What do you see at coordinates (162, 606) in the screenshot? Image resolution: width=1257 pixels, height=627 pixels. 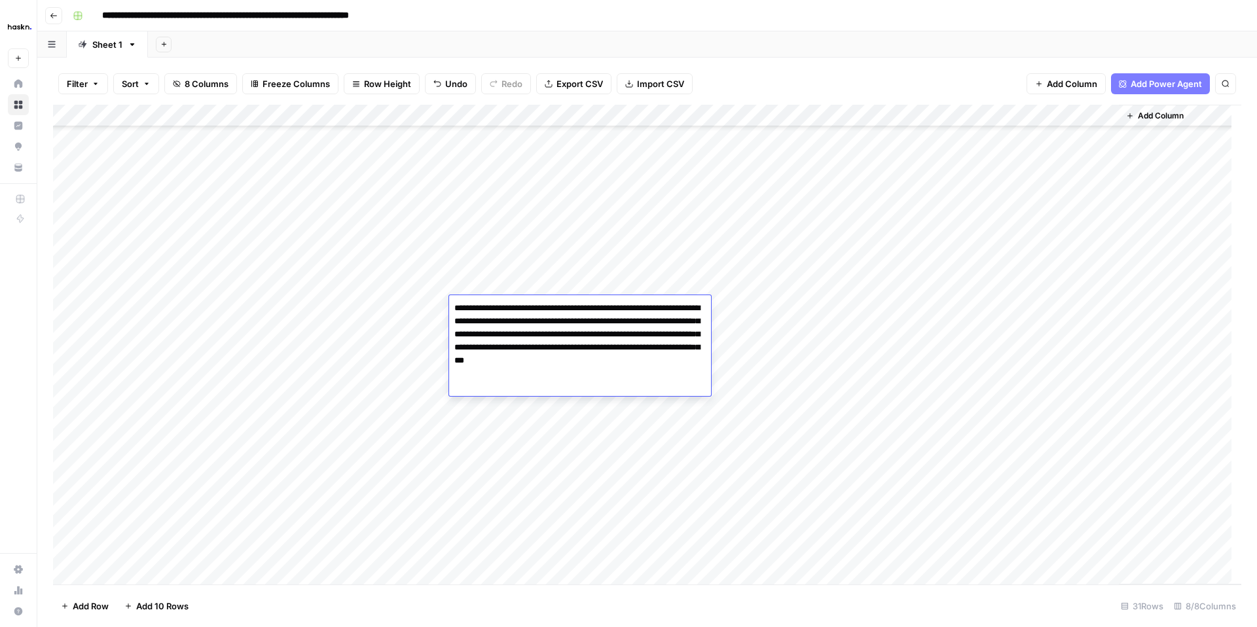 I see `span: Add 10 Rows` at bounding box center [162, 606].